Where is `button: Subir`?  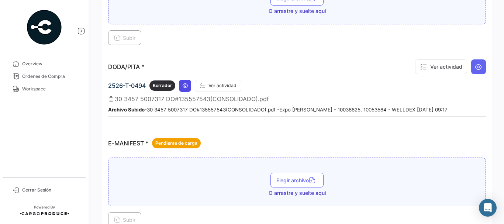 button: Subir is located at coordinates (125, 38).